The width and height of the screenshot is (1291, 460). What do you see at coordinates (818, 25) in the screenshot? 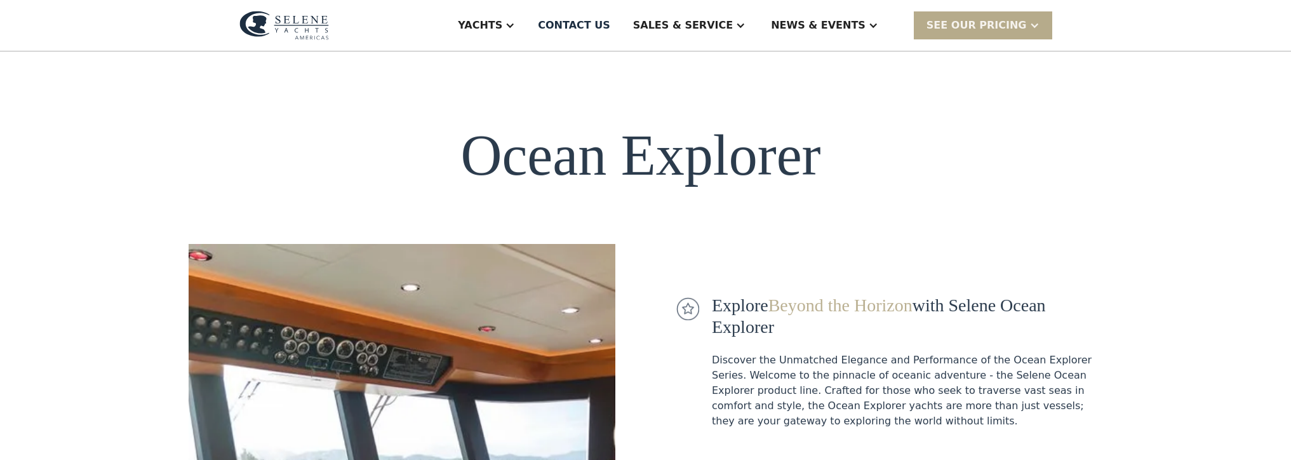
I see `div: News & EVENTS` at bounding box center [818, 25].